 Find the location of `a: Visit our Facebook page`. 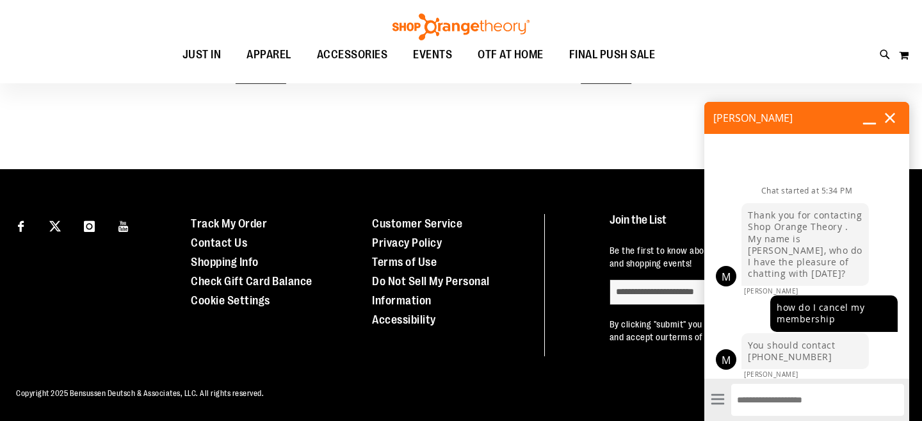

a: Visit our Facebook page is located at coordinates (20, 225).